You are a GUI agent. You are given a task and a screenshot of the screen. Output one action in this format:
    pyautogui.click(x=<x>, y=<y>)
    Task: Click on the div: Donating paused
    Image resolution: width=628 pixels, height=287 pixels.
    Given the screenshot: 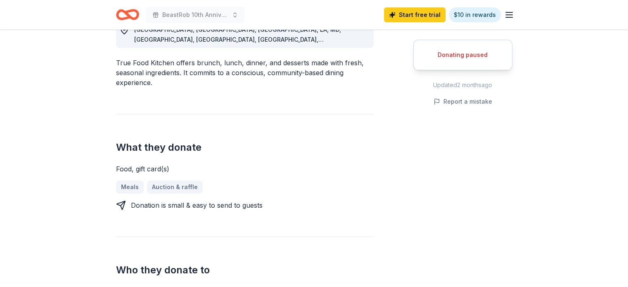 What is the action you would take?
    pyautogui.click(x=463, y=55)
    